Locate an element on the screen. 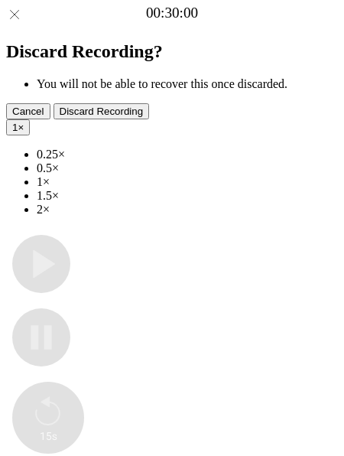 Image resolution: width=344 pixels, height=456 pixels. li: You will not be able to recover this once discarded. is located at coordinates (188, 84).